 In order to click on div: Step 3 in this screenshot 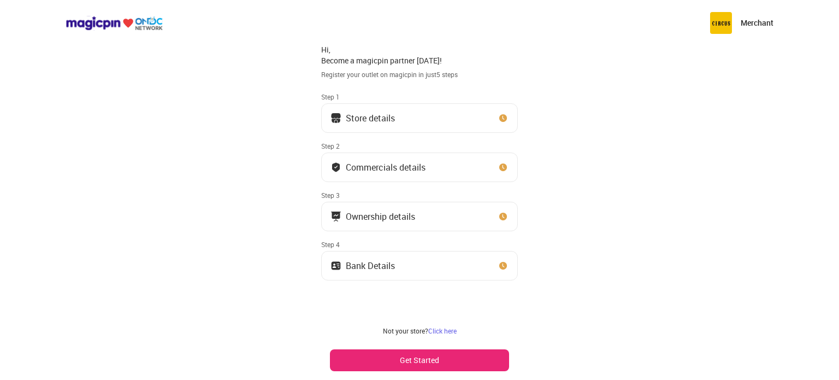, I will do `click(419, 195)`.